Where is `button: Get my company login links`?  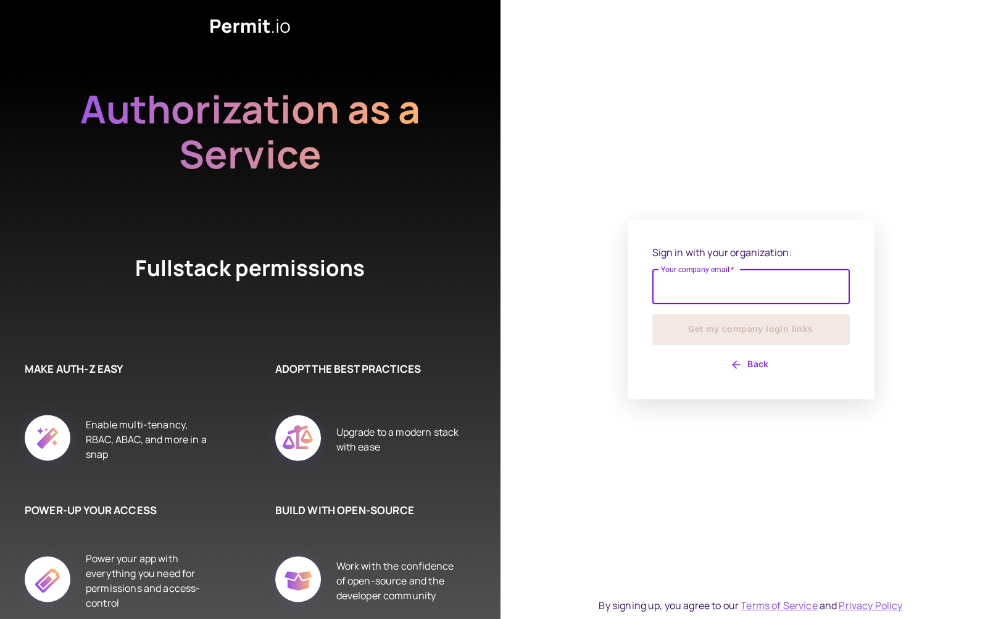 button: Get my company login links is located at coordinates (751, 330).